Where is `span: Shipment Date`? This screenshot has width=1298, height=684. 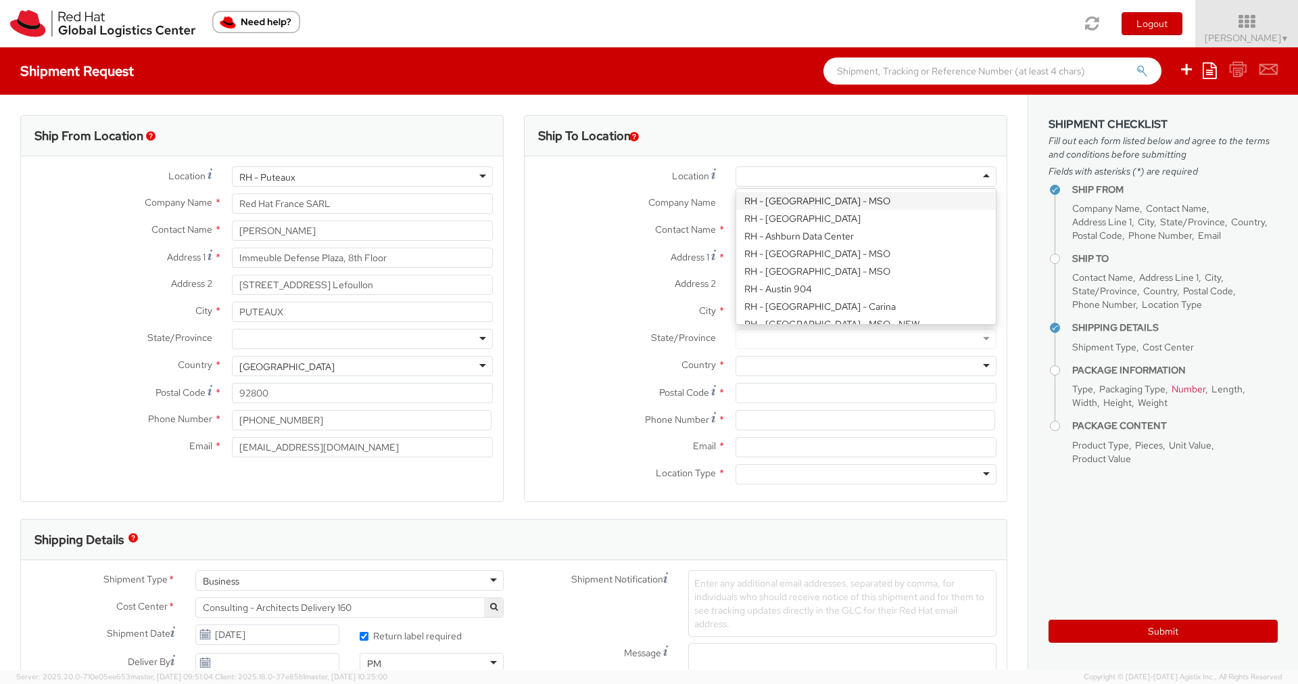
span: Shipment Date is located at coordinates (139, 633).